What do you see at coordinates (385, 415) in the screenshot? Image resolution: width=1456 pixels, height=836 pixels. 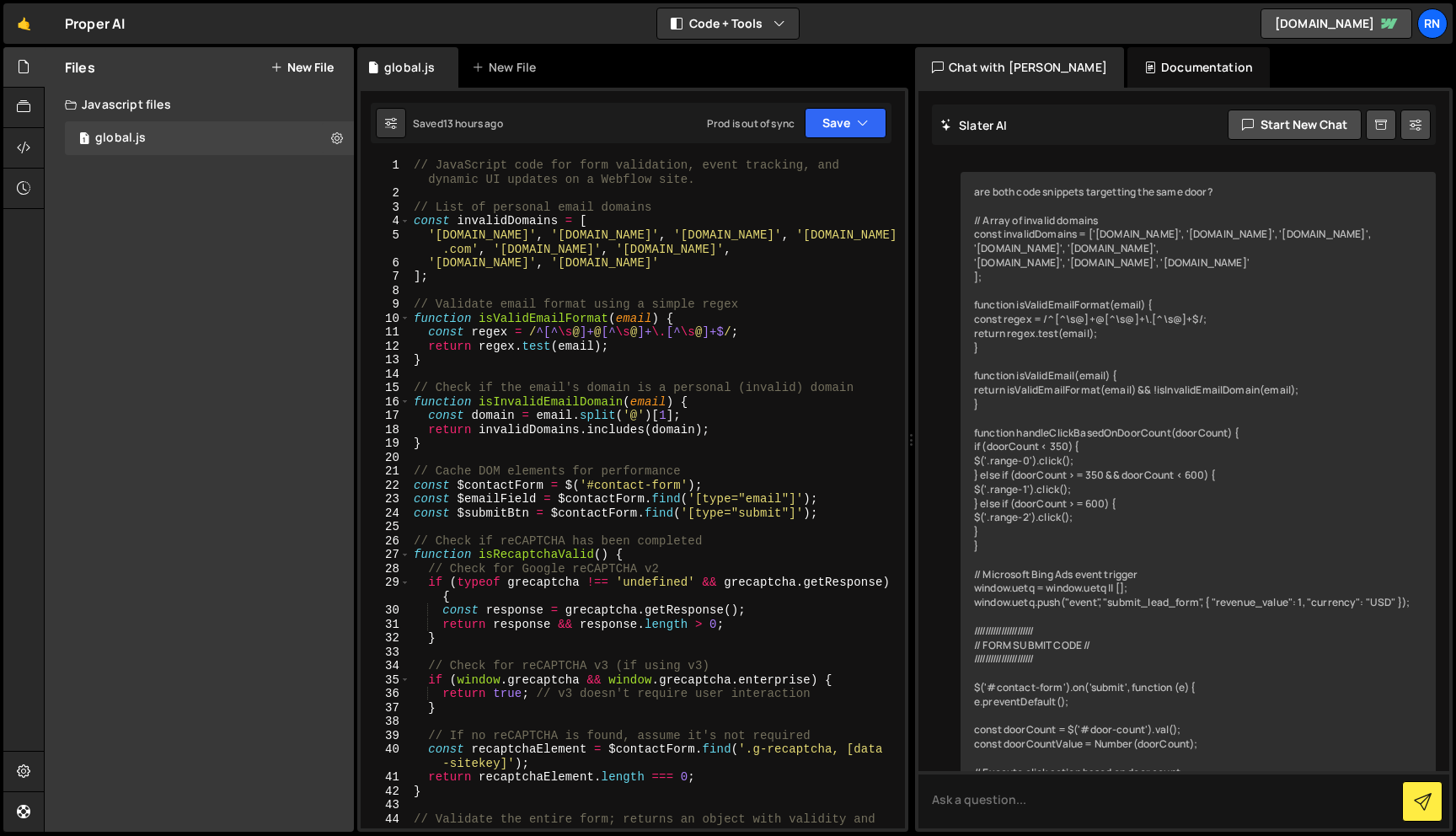 I see `div: 17` at bounding box center [385, 415].